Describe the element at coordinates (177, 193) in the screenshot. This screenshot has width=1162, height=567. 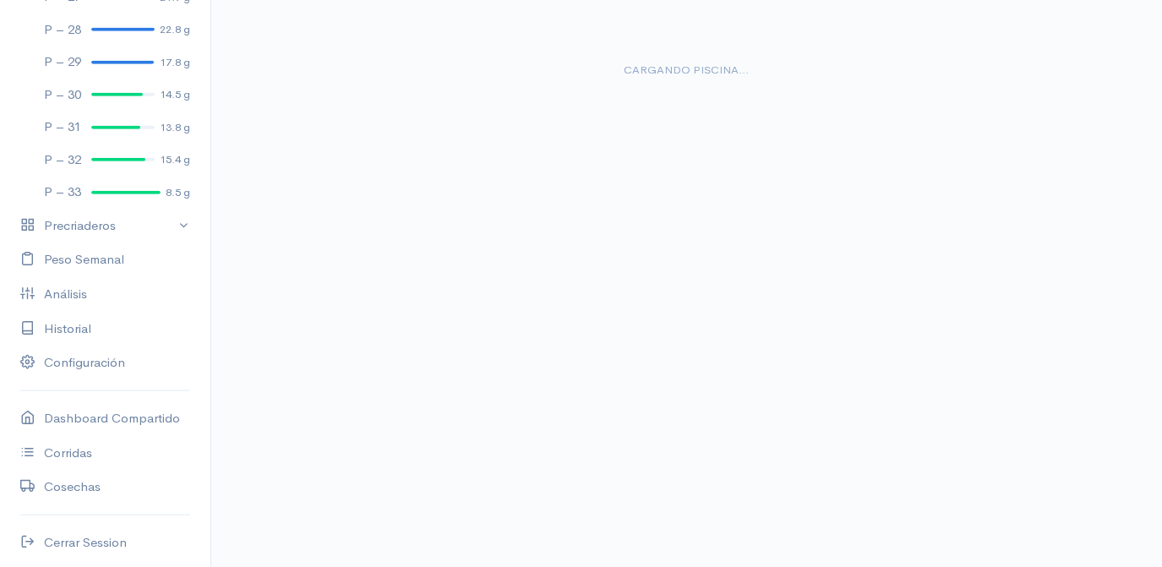
I see `div: 8.5 g` at that location.